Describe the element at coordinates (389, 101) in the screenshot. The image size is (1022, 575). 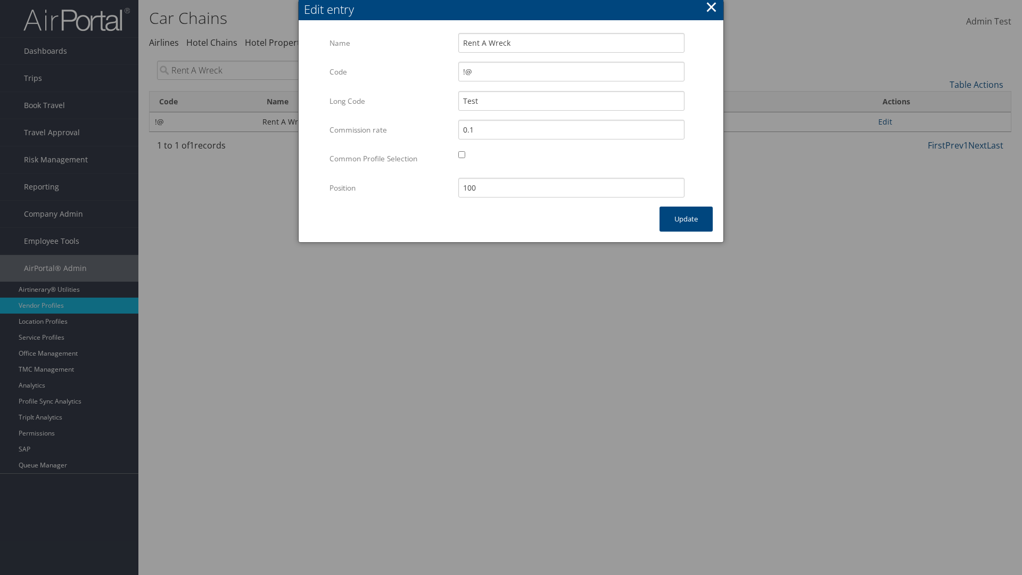
I see `label: Long Code` at that location.